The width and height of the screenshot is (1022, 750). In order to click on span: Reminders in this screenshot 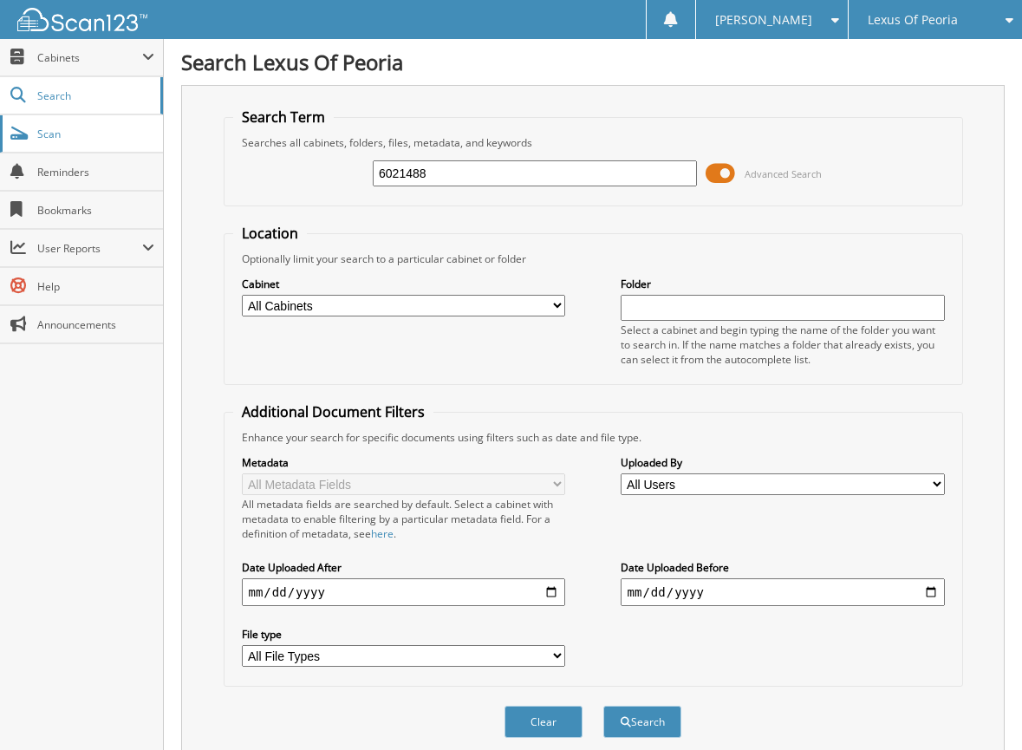, I will do `click(95, 172)`.